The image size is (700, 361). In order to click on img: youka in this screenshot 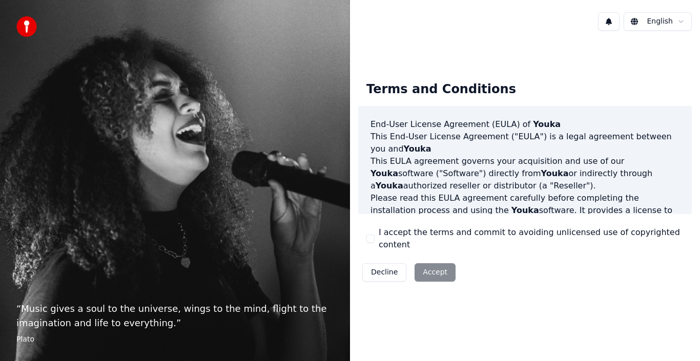, I will do `click(27, 27)`.